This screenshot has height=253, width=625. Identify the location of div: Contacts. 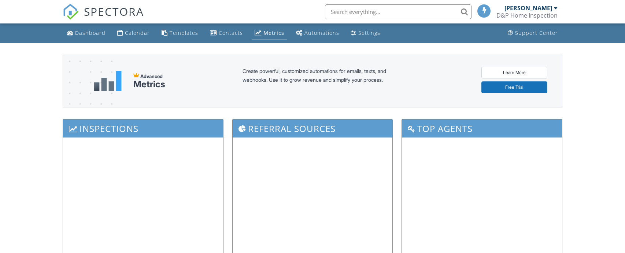
(231, 33).